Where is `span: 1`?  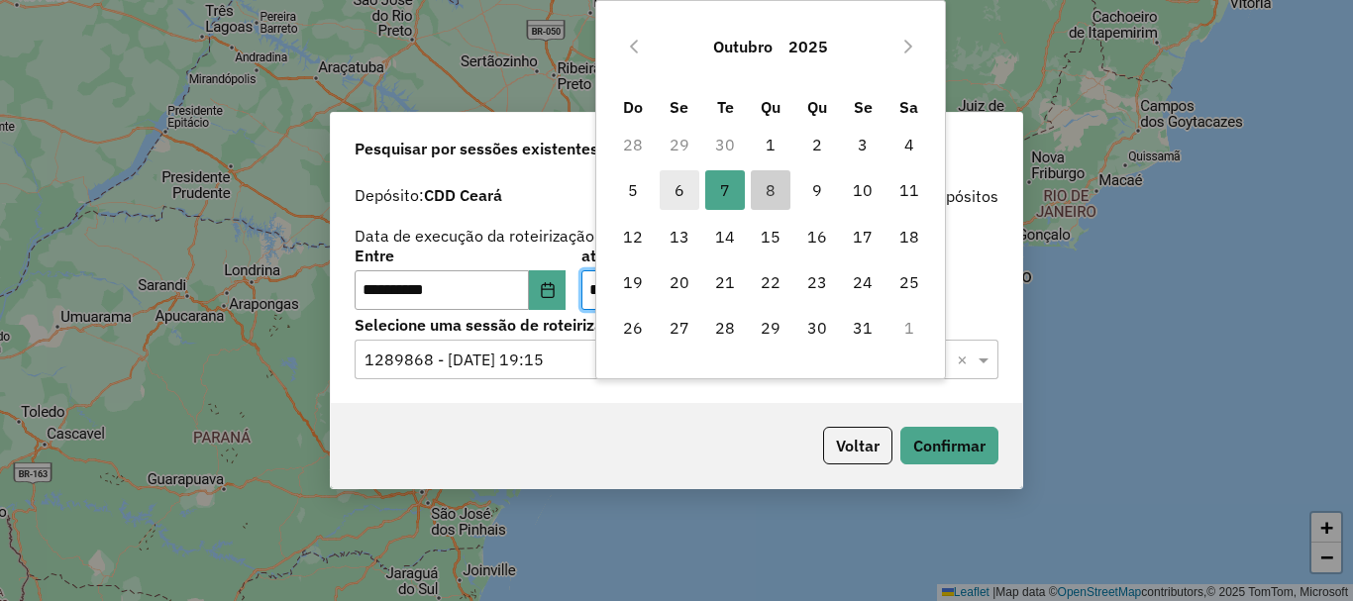 span: 1 is located at coordinates (771, 145).